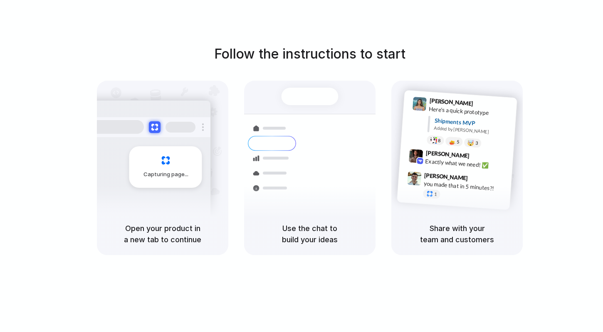 Image resolution: width=603 pixels, height=332 pixels. I want to click on span: 9:41 AM, so click(484, 105).